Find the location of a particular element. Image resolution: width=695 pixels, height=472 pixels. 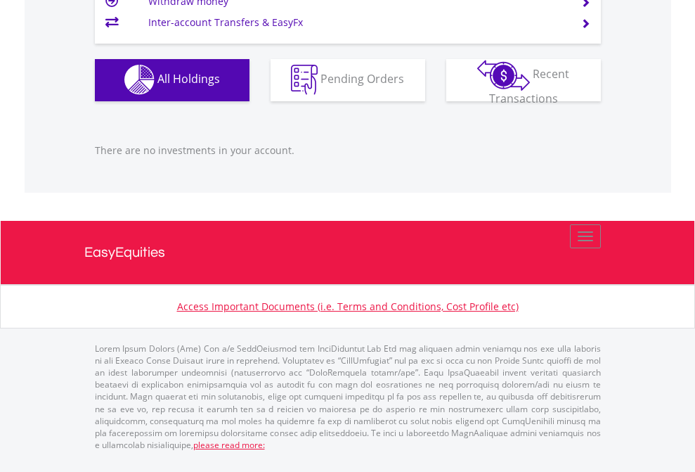

button: Recent Transactions is located at coordinates (524, 80).